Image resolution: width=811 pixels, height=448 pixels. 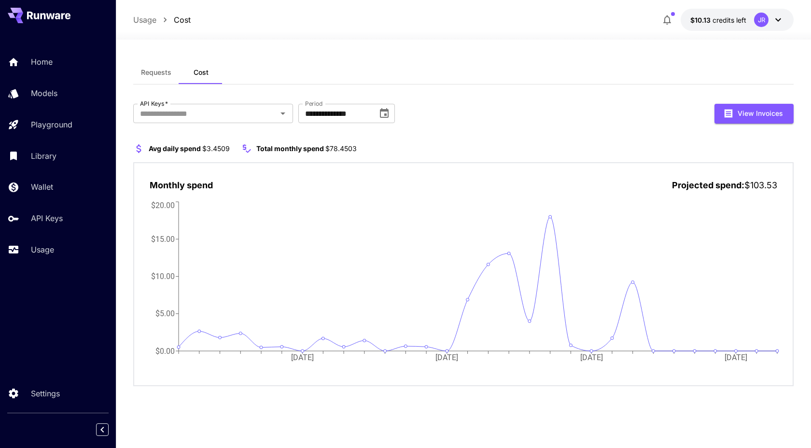 What do you see at coordinates (182, 20) in the screenshot?
I see `p: Cost` at bounding box center [182, 20].